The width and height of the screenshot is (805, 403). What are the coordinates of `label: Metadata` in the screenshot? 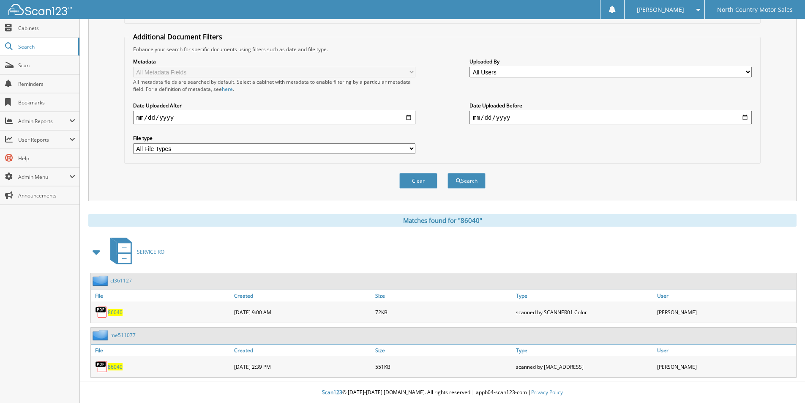 It's located at (274, 61).